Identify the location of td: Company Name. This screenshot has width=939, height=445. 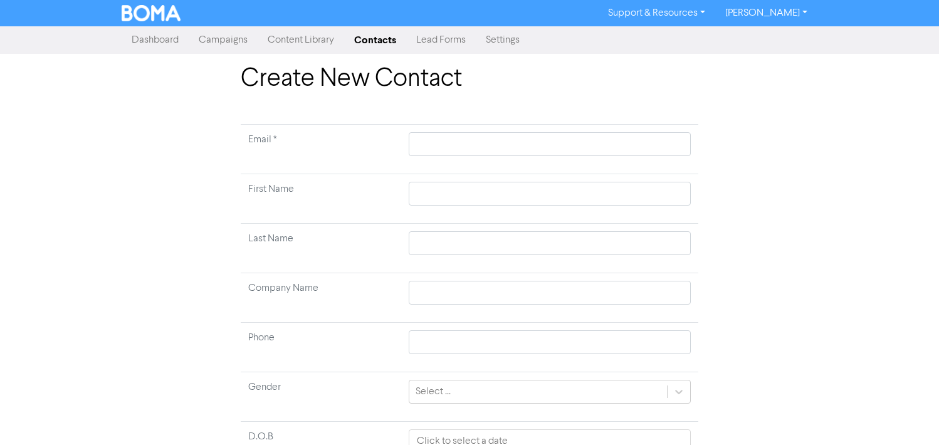
(321, 298).